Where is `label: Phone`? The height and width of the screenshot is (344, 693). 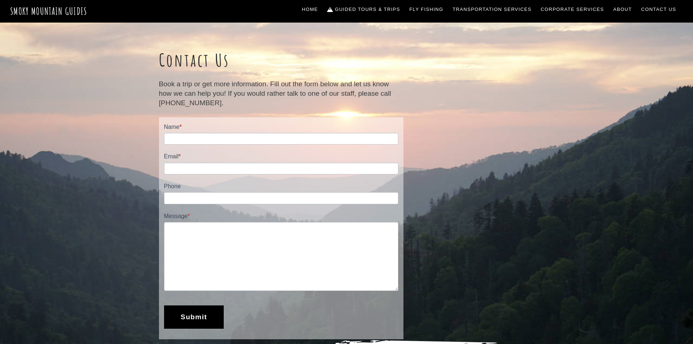
label: Phone is located at coordinates (281, 187).